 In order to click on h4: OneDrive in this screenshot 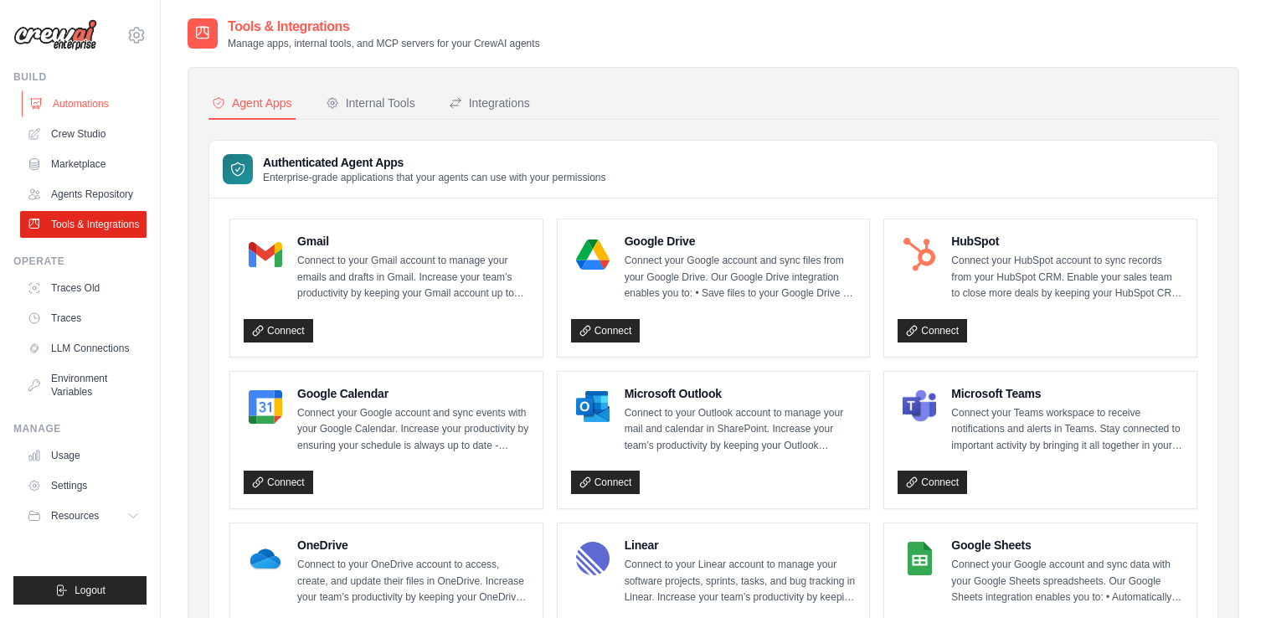, I will do `click(413, 545)`.